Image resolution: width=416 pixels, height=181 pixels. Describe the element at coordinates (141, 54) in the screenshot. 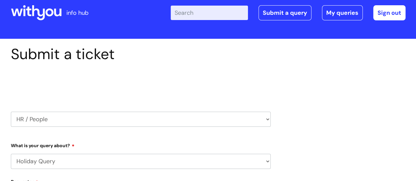

I see `h1: Submit a ticket` at that location.